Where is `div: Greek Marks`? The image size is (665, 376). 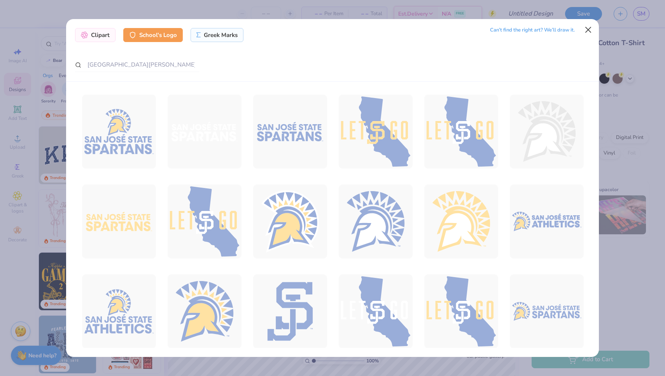 div: Greek Marks is located at coordinates (217, 35).